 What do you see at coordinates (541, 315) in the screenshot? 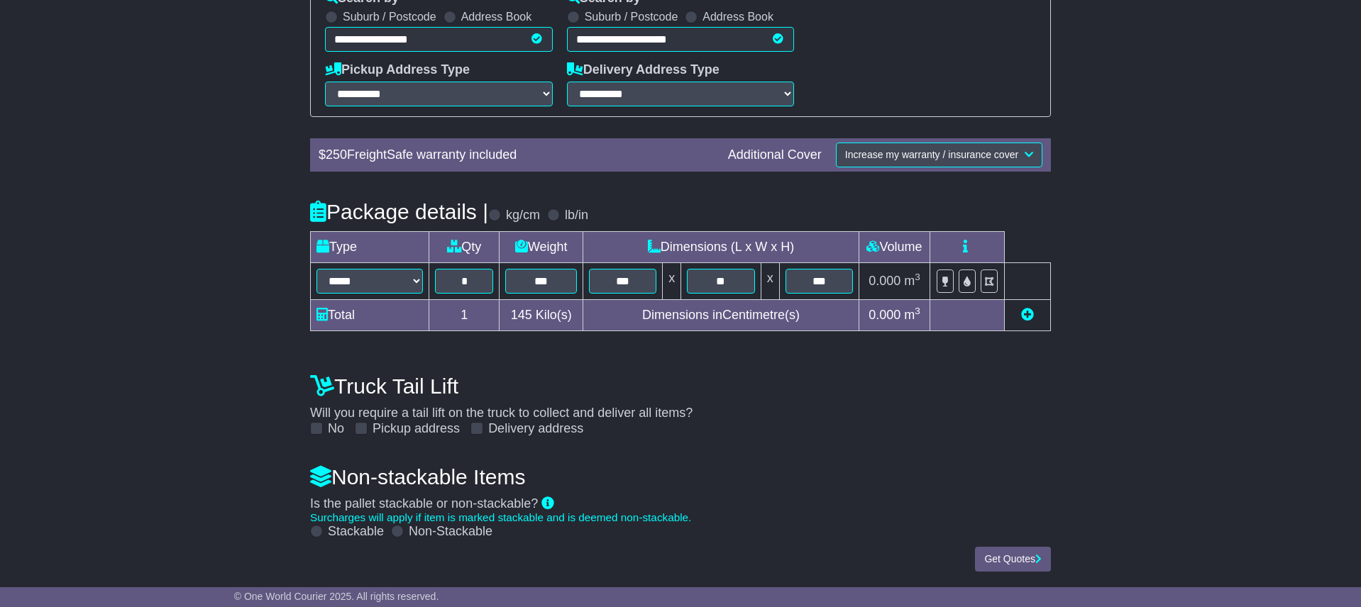
I see `td: Kilo(s)` at bounding box center [541, 315].